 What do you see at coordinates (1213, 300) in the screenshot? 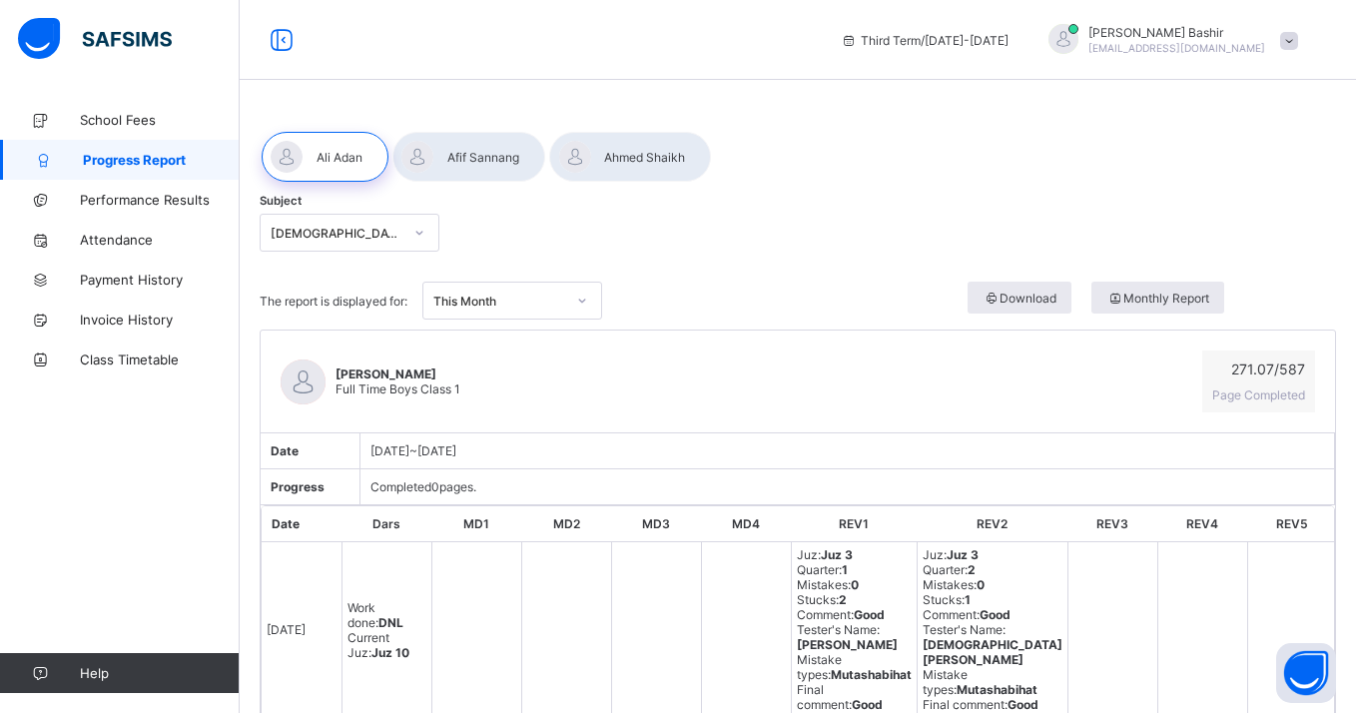
I see `a: Monthly Report` at bounding box center [1213, 300].